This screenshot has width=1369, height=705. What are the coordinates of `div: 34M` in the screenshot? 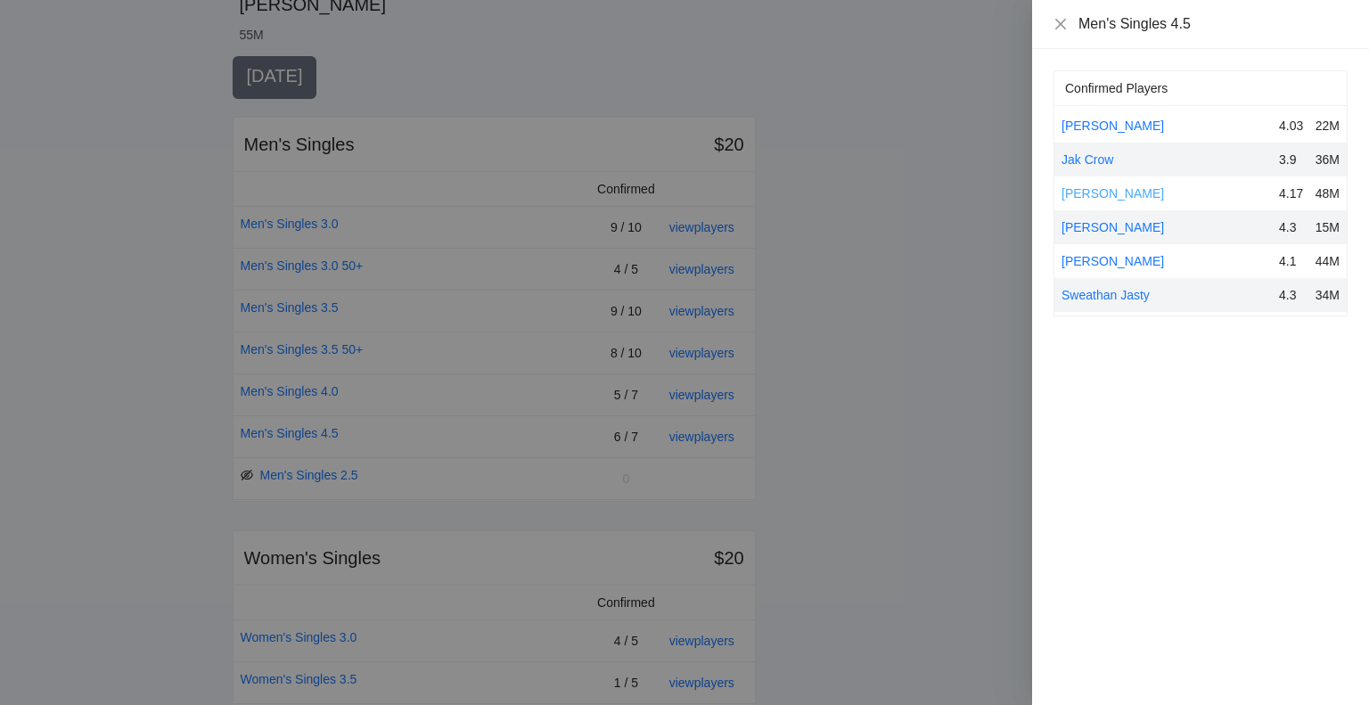 It's located at (1326, 295).